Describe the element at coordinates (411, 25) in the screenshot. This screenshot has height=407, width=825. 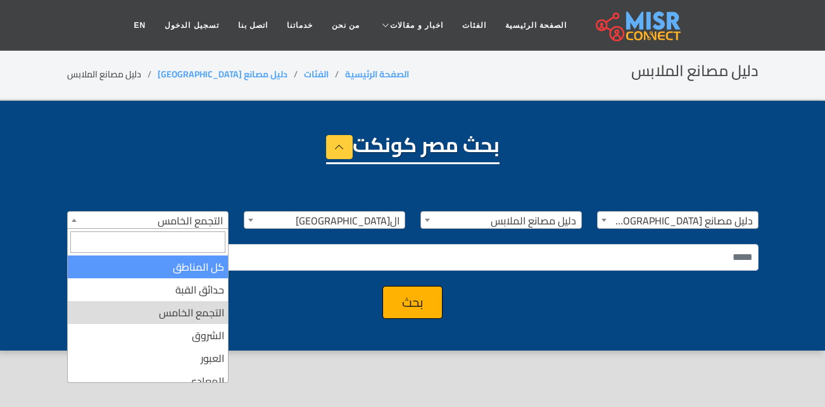
I see `a: اخبار و مقالات` at that location.